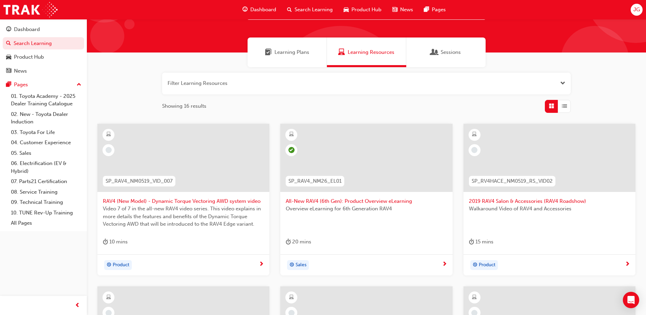 This screenshot has width=646, height=315. Describe the element at coordinates (46, 167) in the screenshot. I see `a: 06. Electrification (EV & Hybrid)` at that location.